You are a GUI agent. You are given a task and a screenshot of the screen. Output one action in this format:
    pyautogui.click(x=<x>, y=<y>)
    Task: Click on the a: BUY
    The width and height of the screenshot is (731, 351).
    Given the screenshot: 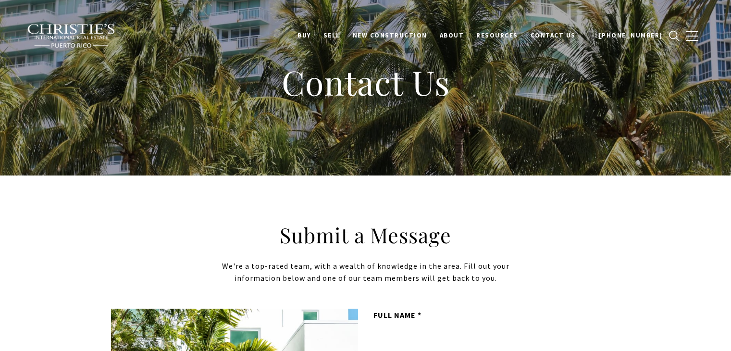 What is the action you would take?
    pyautogui.click(x=304, y=36)
    